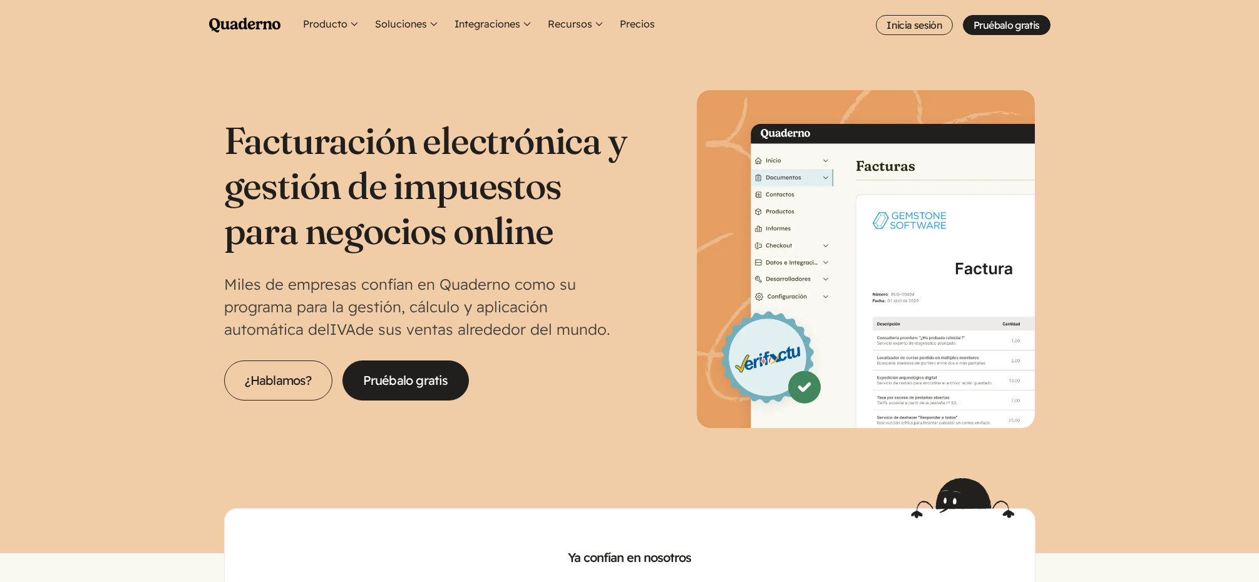 The width and height of the screenshot is (1259, 582). Describe the element at coordinates (427, 185) in the screenshot. I see `h1: Facturación electrónica y gestión de impuestos para negocios online` at that location.